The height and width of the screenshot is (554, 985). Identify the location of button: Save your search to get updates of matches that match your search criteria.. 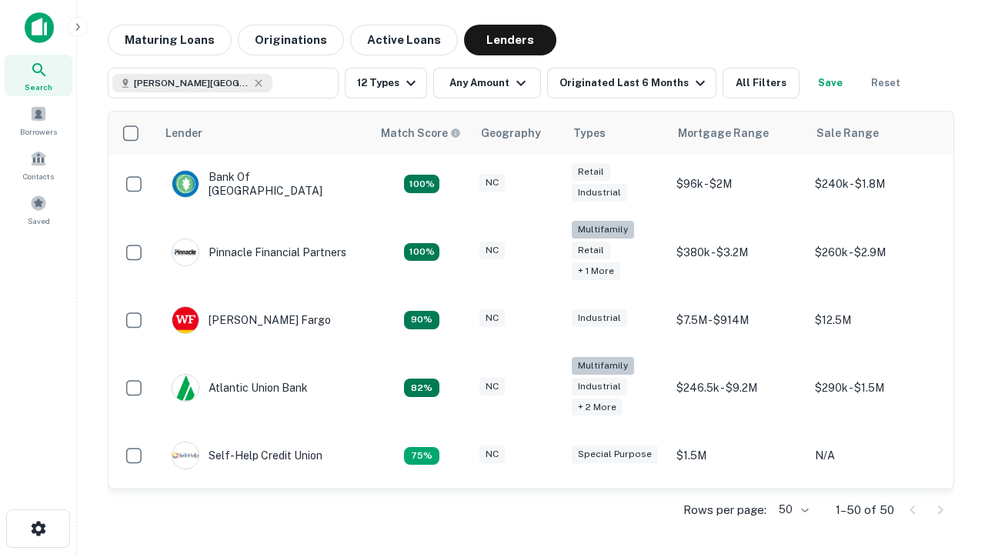
(830, 83).